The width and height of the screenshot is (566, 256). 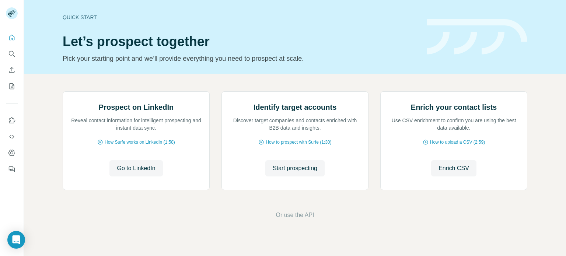 I want to click on img: banner, so click(x=476, y=37).